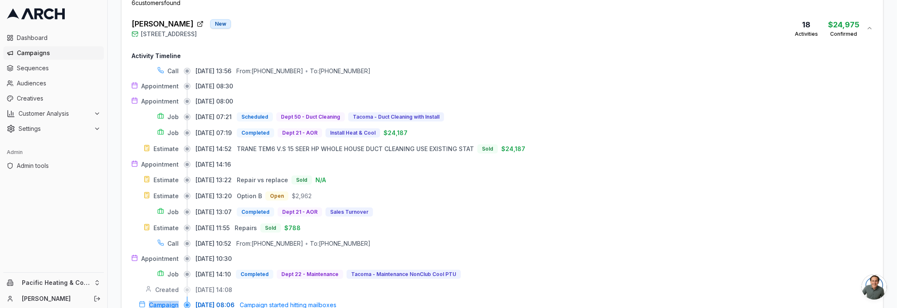 The height and width of the screenshot is (308, 897). What do you see at coordinates (310, 117) in the screenshot?
I see `button: Dept 50 - Duct Cleaning` at bounding box center [310, 117].